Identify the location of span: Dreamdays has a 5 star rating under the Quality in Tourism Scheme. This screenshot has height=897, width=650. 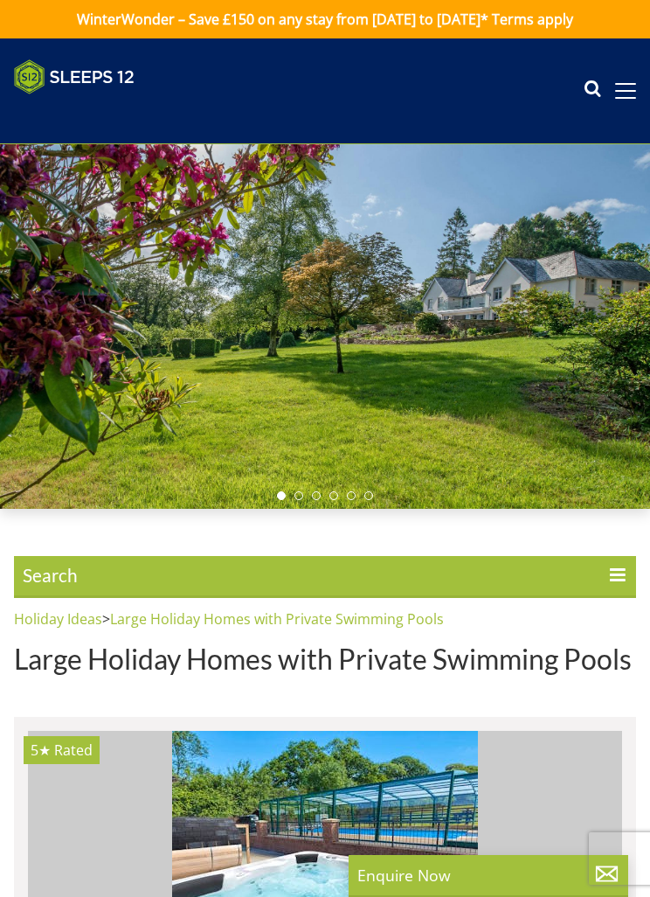
(40, 750).